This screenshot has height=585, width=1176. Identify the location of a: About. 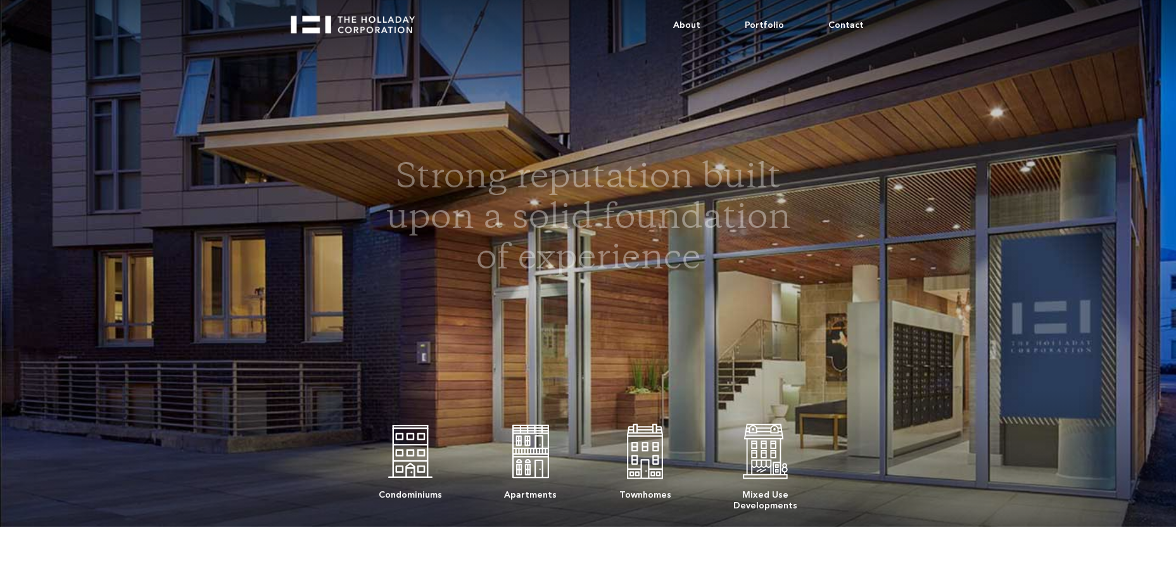
(687, 25).